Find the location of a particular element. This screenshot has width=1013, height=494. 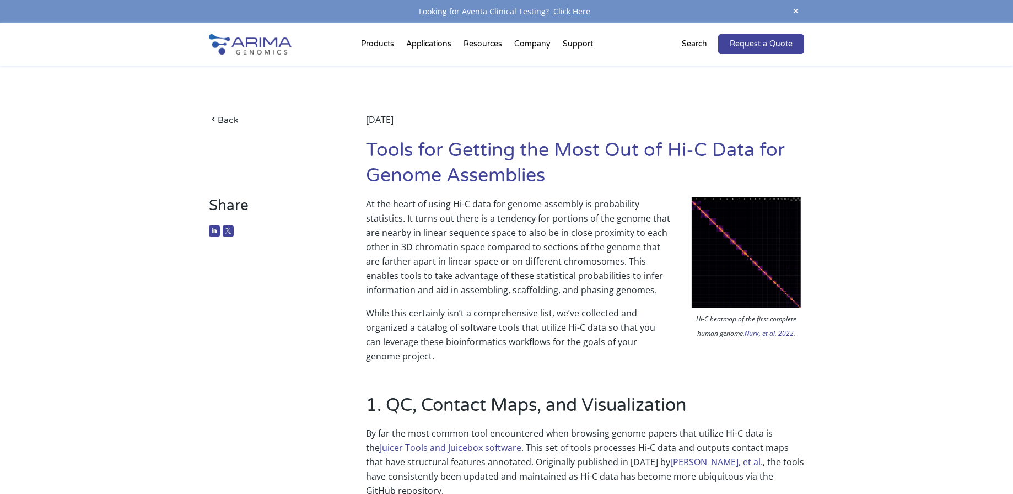

img: Arima-Genomics-logo is located at coordinates (250, 44).